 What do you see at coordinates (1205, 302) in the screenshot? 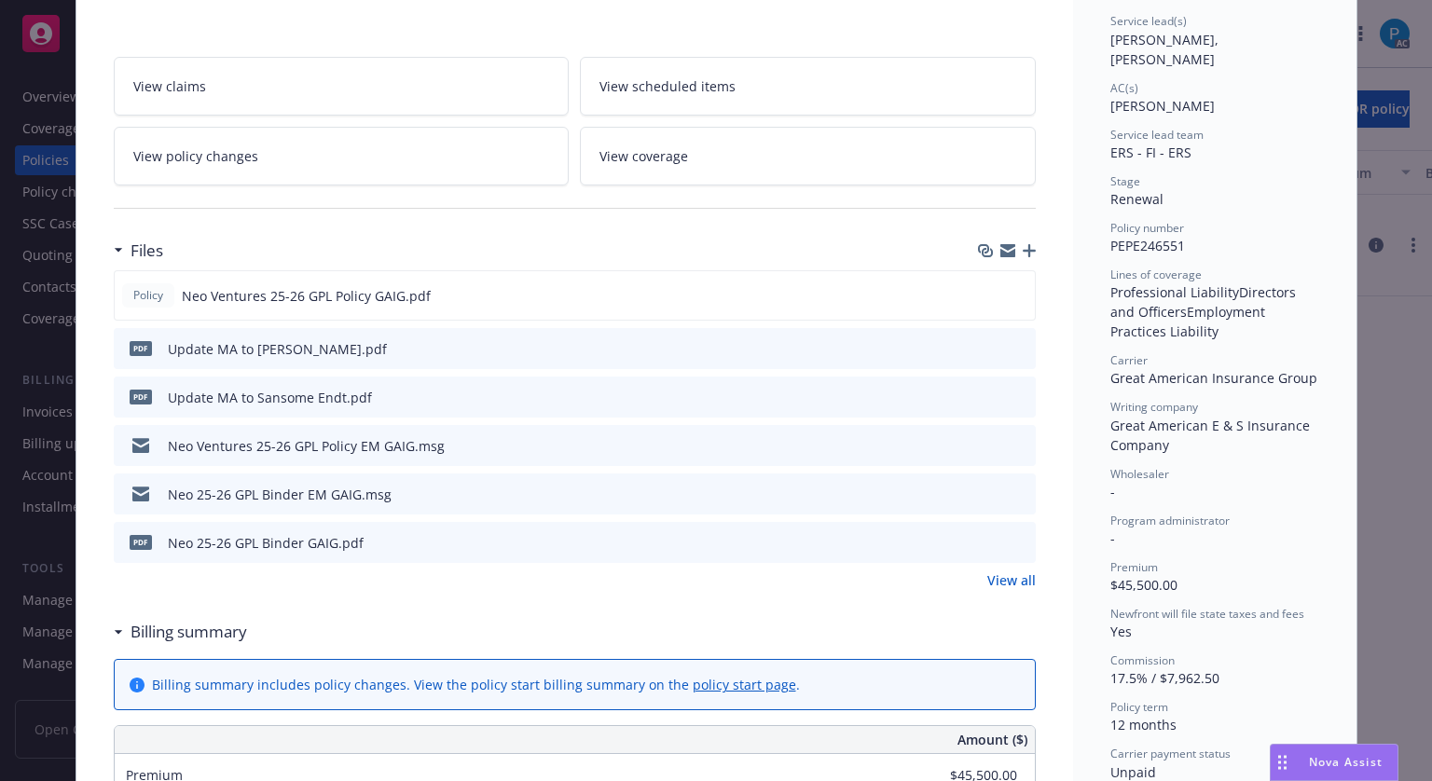
I see `span: Directors and Officers` at bounding box center [1205, 302].